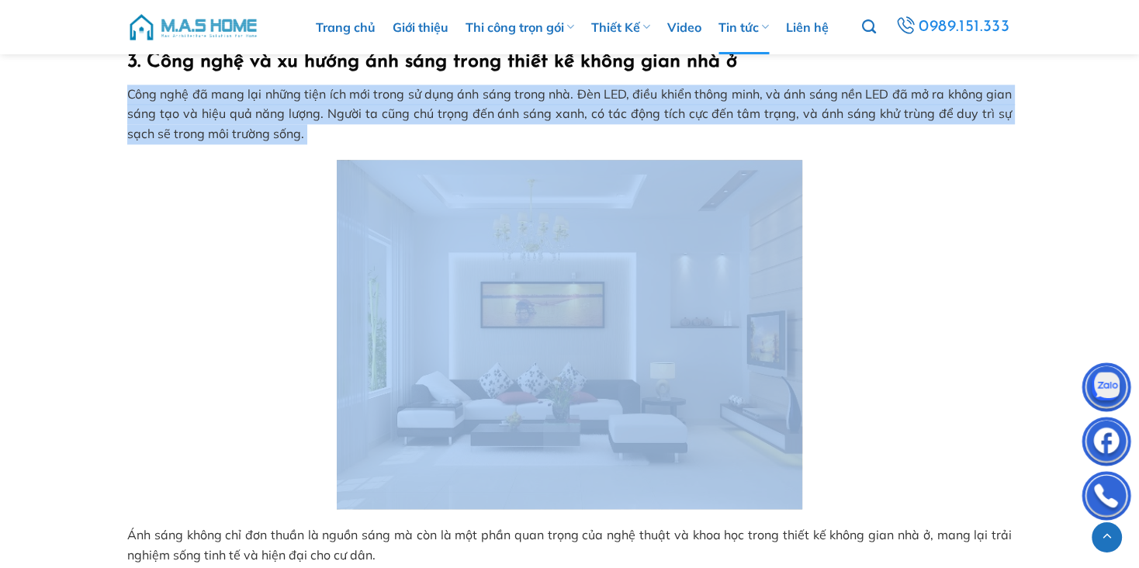 The height and width of the screenshot is (568, 1139). Describe the element at coordinates (193, 27) in the screenshot. I see `img: M.A.S HOME – Tổng Thầu Thiết Kế Và Xây Nhà Trọn Gói` at that location.